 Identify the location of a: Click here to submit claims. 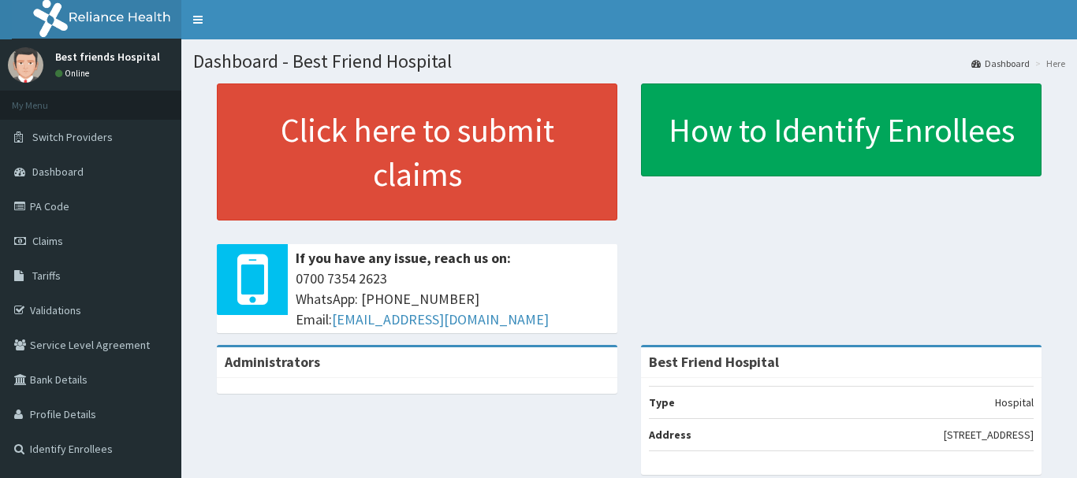
(417, 152).